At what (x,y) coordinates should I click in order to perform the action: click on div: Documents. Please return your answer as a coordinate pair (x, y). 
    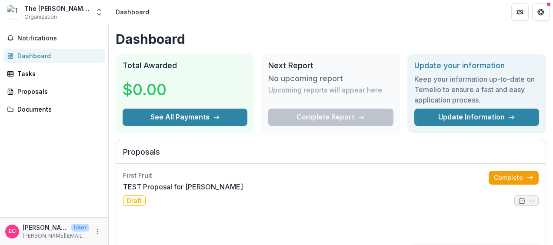
    Looking at the image, I should click on (57, 109).